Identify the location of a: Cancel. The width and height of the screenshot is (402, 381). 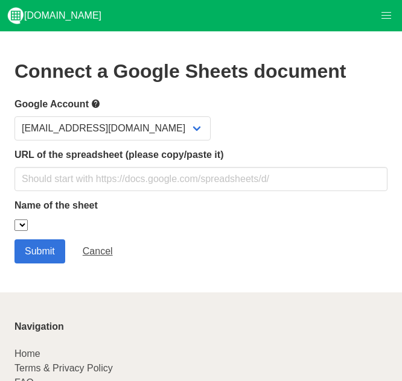
(98, 252).